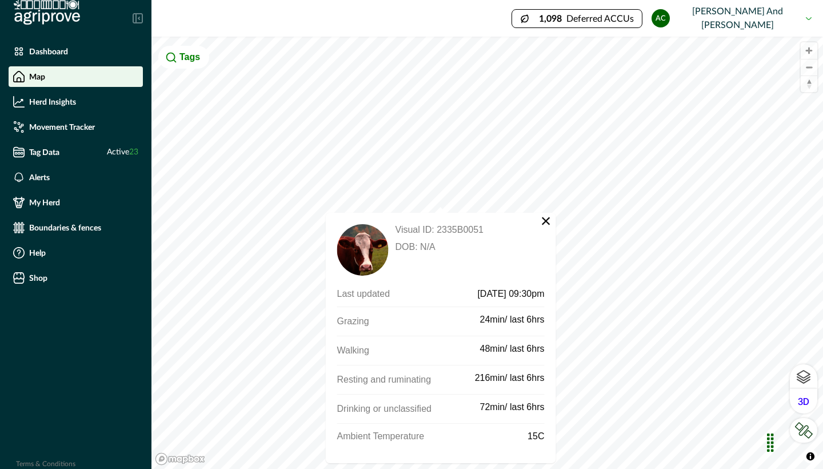 The image size is (823, 469). I want to click on div: Drag, so click(771, 442).